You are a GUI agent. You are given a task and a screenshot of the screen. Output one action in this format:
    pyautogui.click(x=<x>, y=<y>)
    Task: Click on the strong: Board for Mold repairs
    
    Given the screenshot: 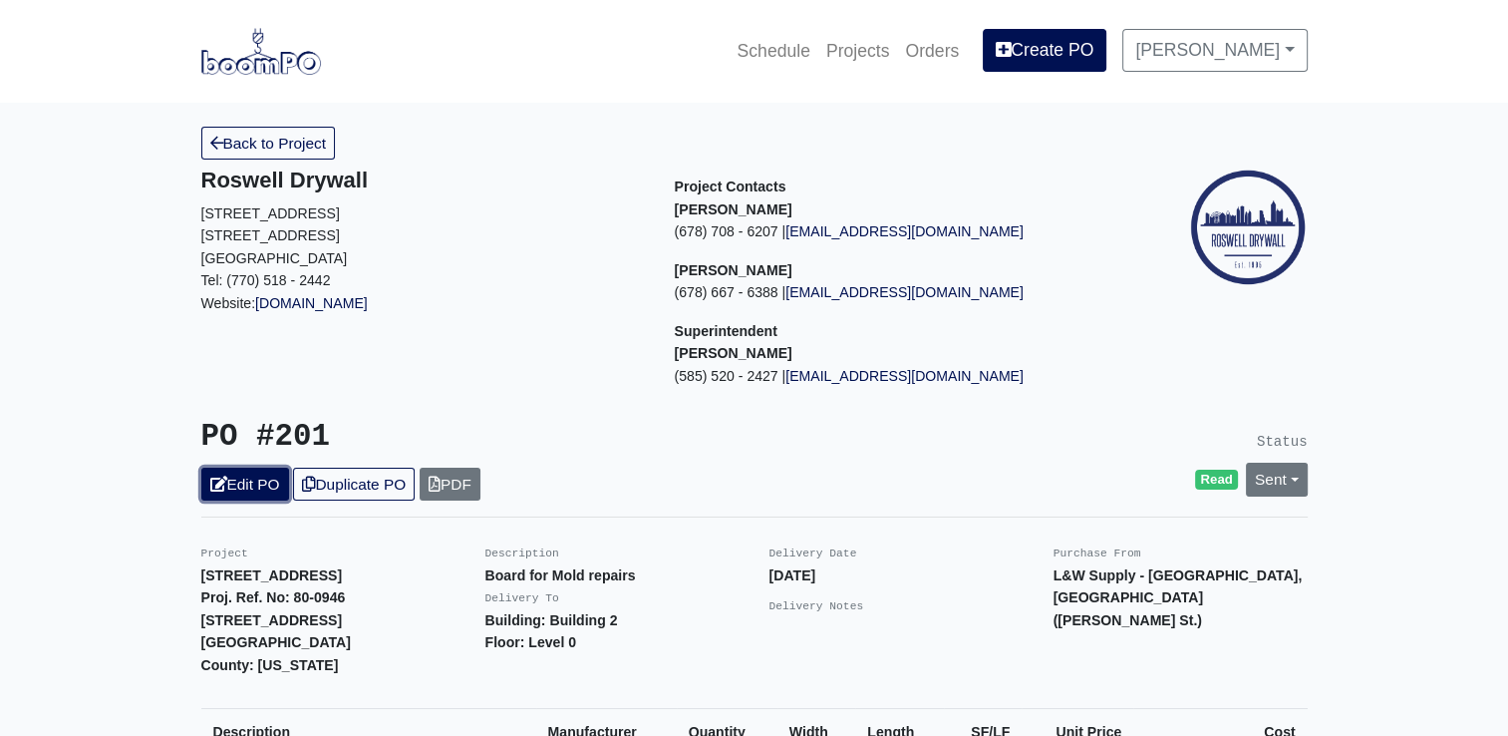 What is the action you would take?
    pyautogui.click(x=560, y=575)
    